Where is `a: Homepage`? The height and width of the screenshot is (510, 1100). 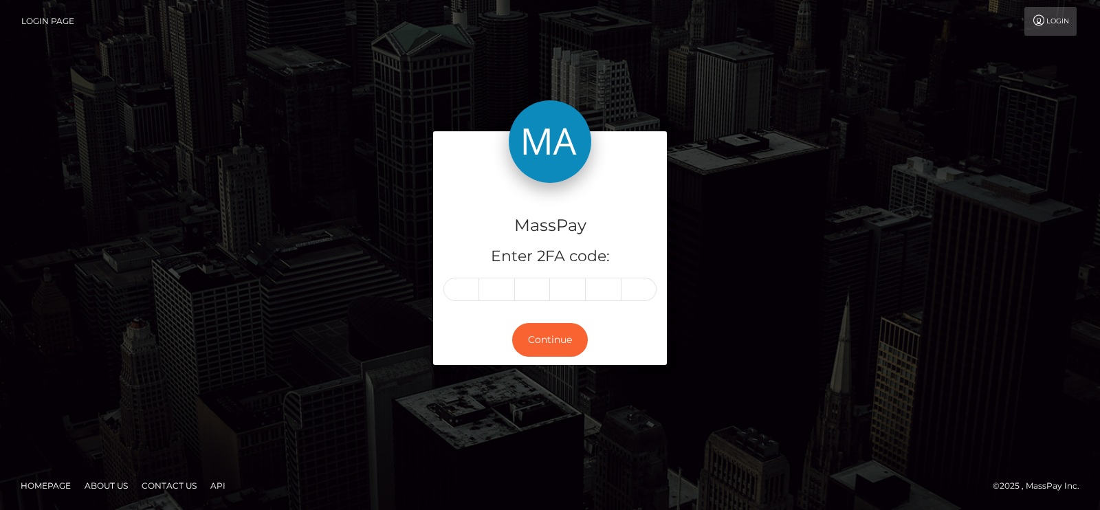
a: Homepage is located at coordinates (45, 485).